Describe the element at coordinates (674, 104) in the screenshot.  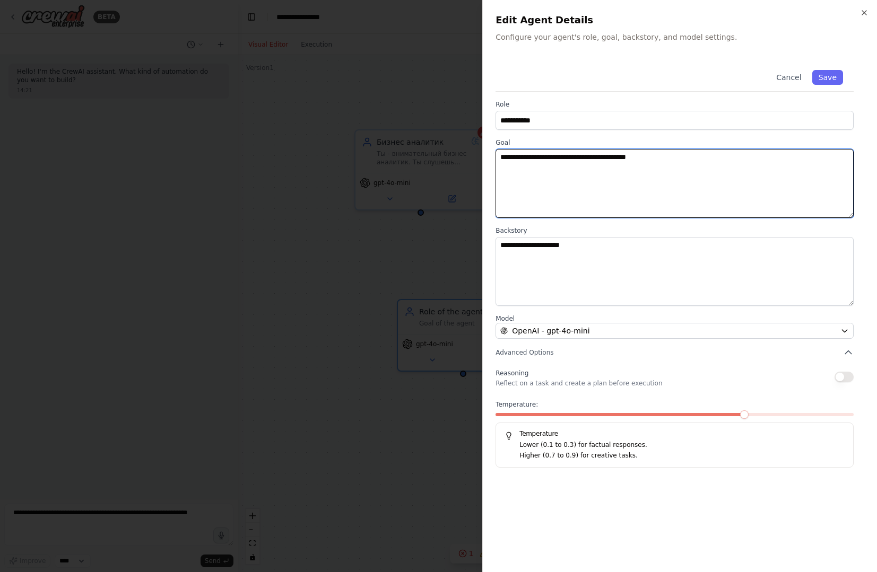
I see `label: Role` at that location.